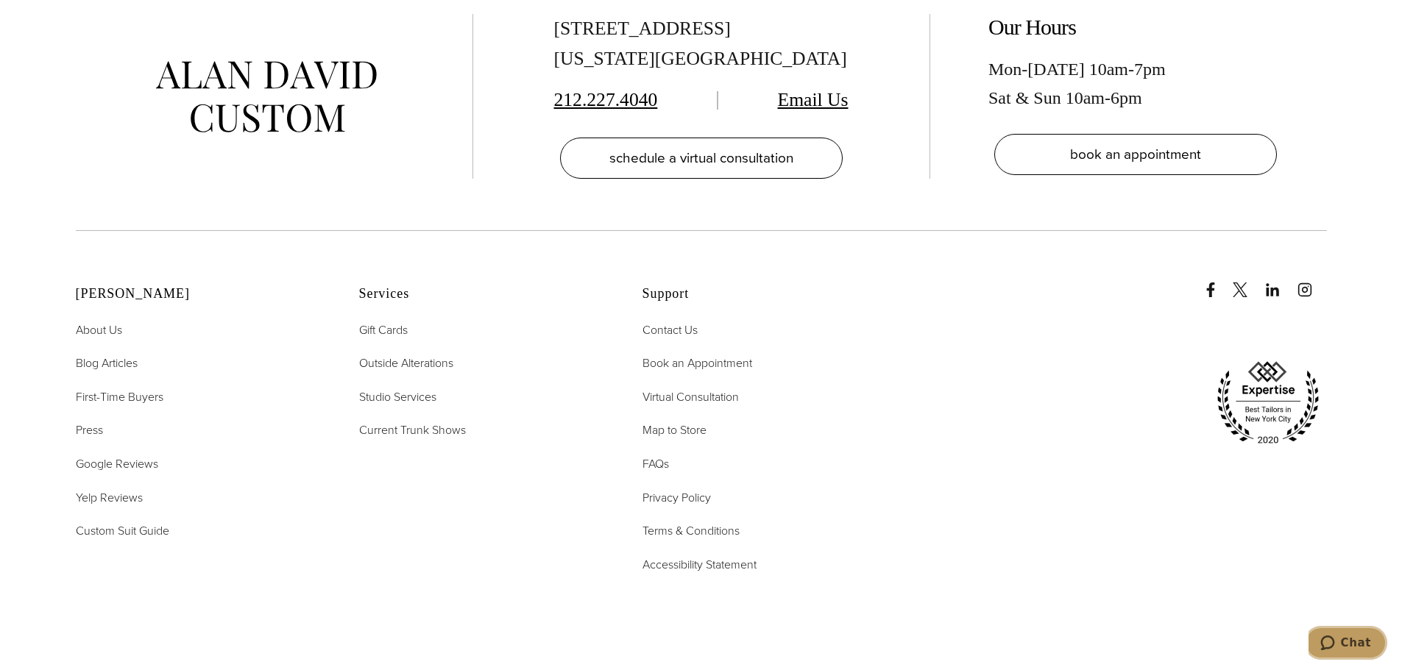 Image resolution: width=1402 pixels, height=670 pixels. I want to click on a: x/twitter, so click(1247, 283).